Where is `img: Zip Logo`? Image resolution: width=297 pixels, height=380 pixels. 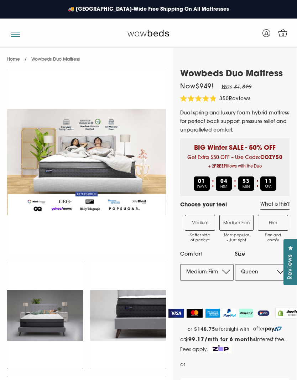 img: Zip Logo is located at coordinates (221, 349).